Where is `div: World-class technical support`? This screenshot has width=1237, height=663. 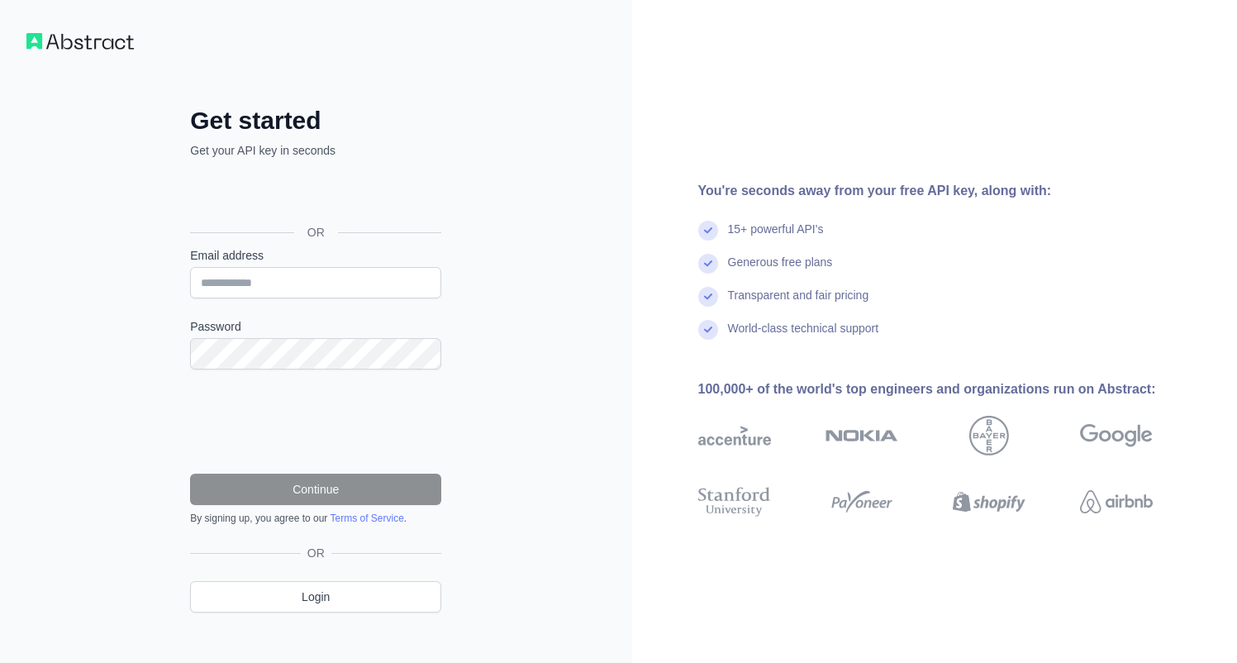 div: World-class technical support is located at coordinates (803, 336).